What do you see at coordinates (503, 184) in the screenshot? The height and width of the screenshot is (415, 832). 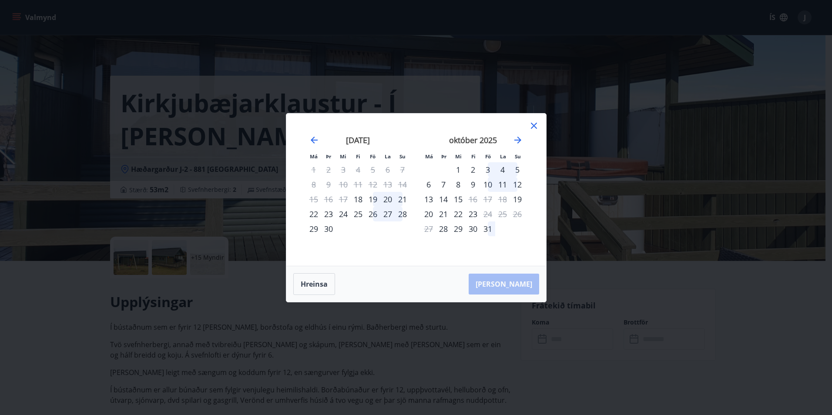 I see `td: Choose laugardagur, 11. október 2025 as your check-in date. It’s available.` at bounding box center [503, 184].